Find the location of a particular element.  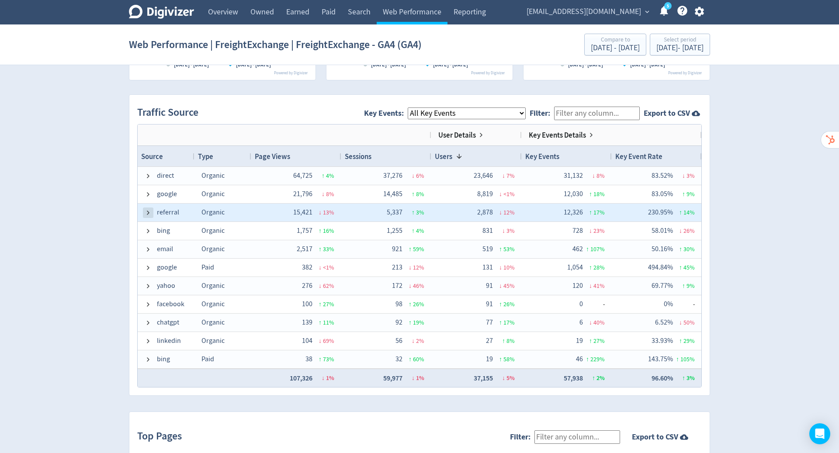

span: Key Events Details is located at coordinates (557, 135).